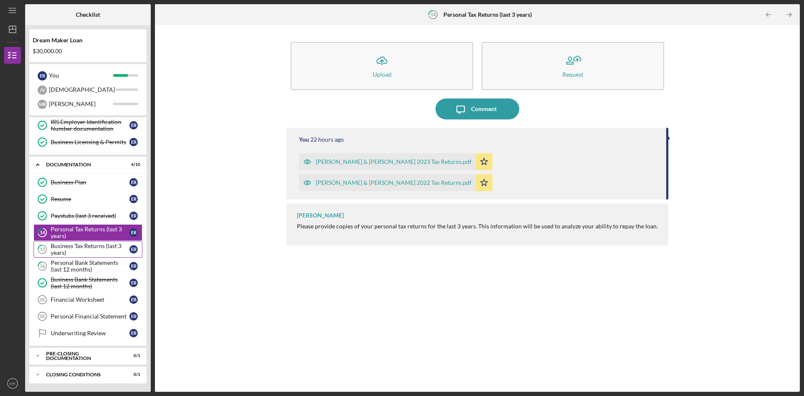  Describe the element at coordinates (88, 182) in the screenshot. I see `a: Business PlanER` at that location.